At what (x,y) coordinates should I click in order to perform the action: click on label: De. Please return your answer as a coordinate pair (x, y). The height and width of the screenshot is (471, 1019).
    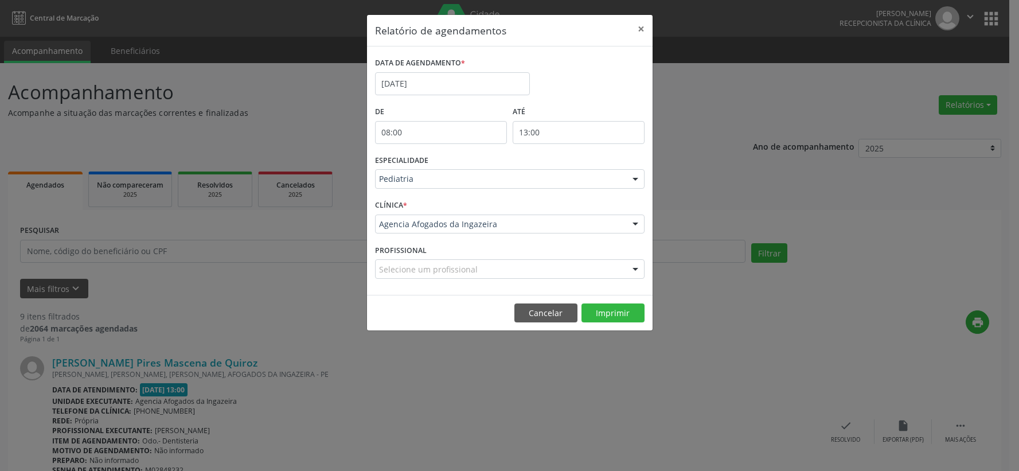
    Looking at the image, I should click on (441, 112).